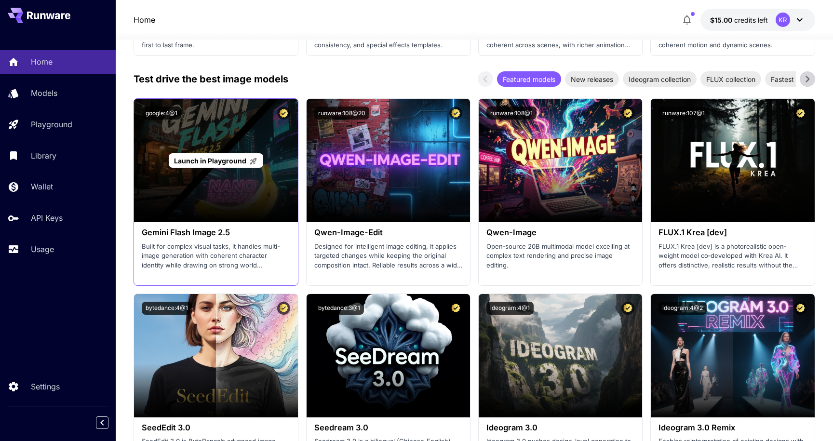 This screenshot has width=833, height=441. Describe the element at coordinates (45, 386) in the screenshot. I see `p: Settings` at that location.